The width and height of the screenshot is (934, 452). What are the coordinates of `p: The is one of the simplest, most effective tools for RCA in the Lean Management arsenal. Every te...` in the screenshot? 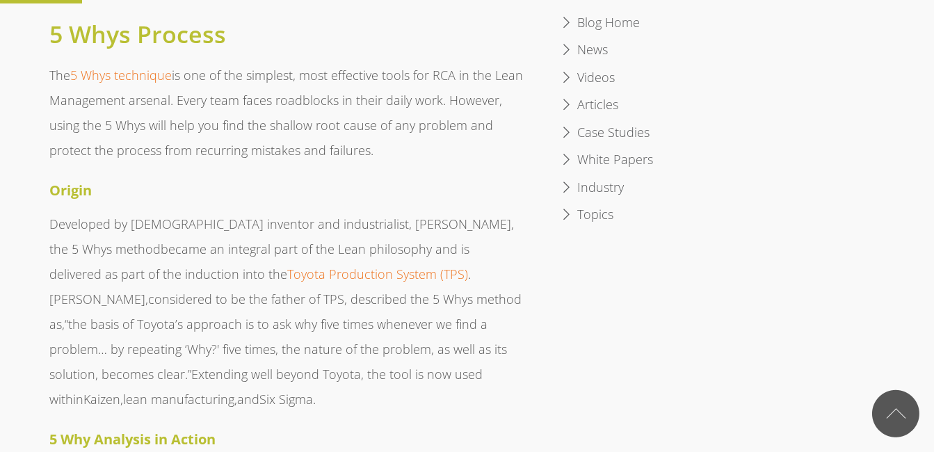 It's located at (289, 113).